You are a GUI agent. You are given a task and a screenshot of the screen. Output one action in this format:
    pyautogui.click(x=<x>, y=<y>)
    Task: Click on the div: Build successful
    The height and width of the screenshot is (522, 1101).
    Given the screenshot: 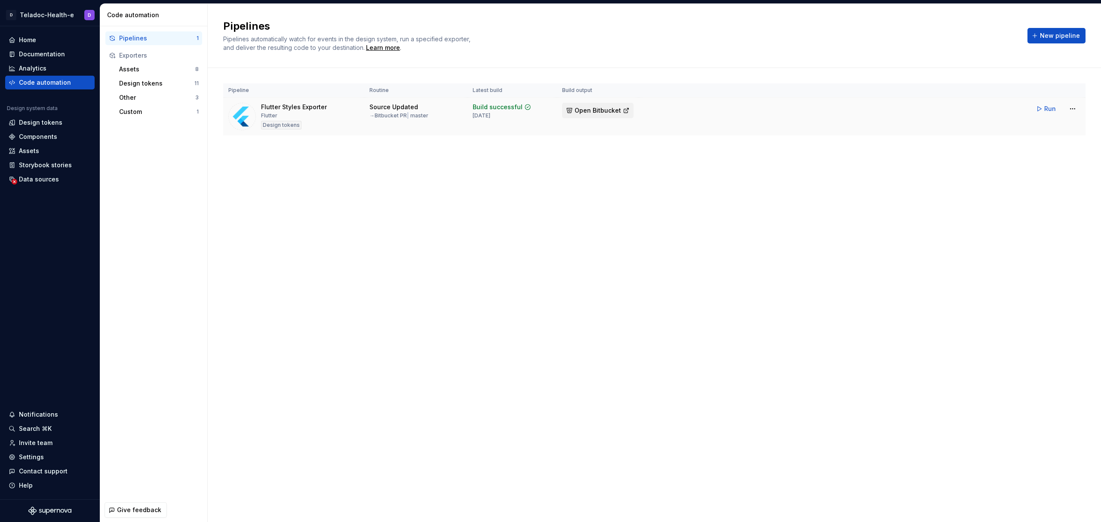 What is the action you would take?
    pyautogui.click(x=498, y=107)
    